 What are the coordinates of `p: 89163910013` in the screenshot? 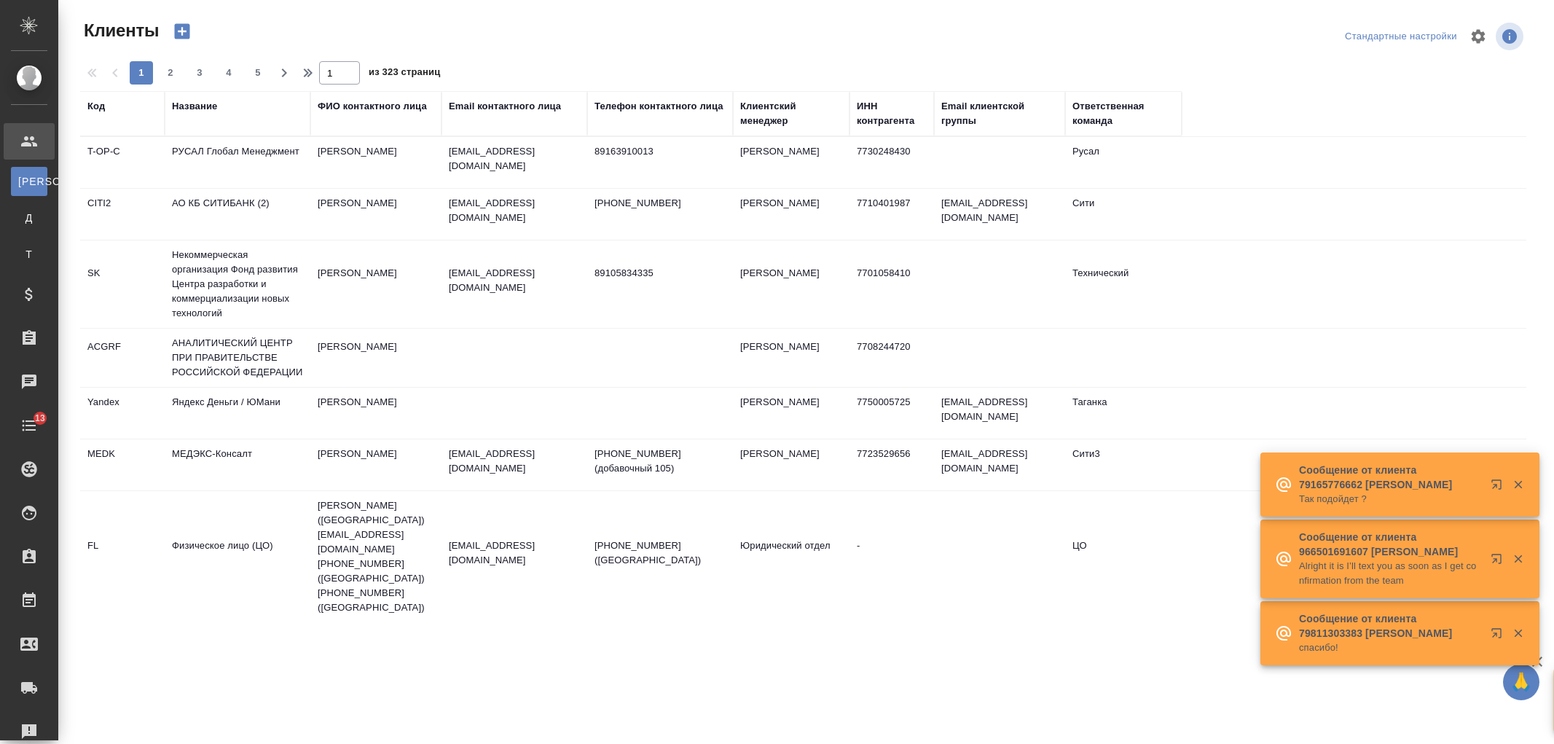 It's located at (660, 152).